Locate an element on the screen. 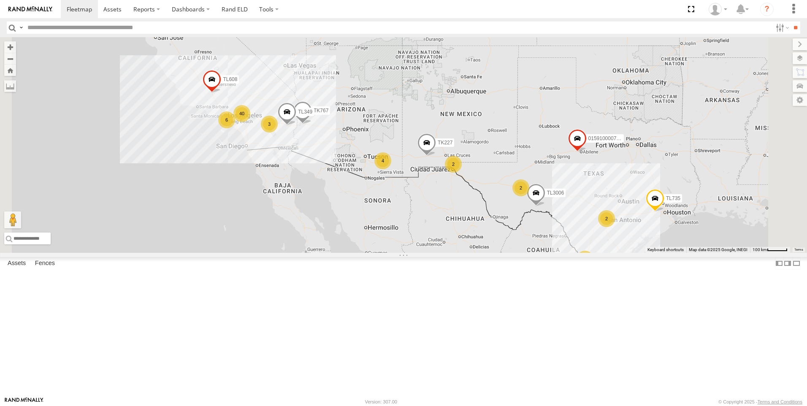  label: Map Settings is located at coordinates (800, 100).